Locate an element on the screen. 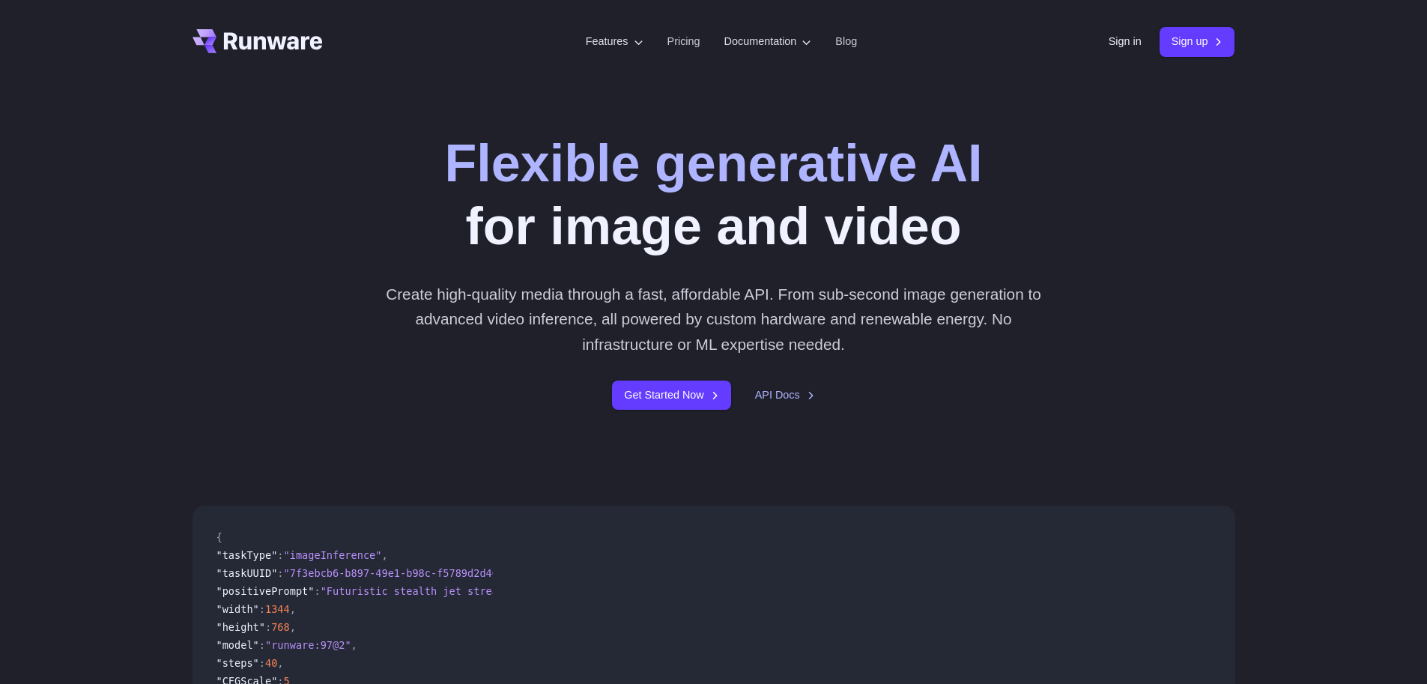 Image resolution: width=1427 pixels, height=684 pixels. span: "Futuristic stealth jet streaking through a neon-lit cityscape with glowing purple exhaust" is located at coordinates (599, 591).